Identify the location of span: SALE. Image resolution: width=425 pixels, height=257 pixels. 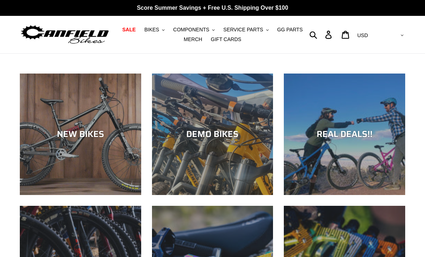
(129, 30).